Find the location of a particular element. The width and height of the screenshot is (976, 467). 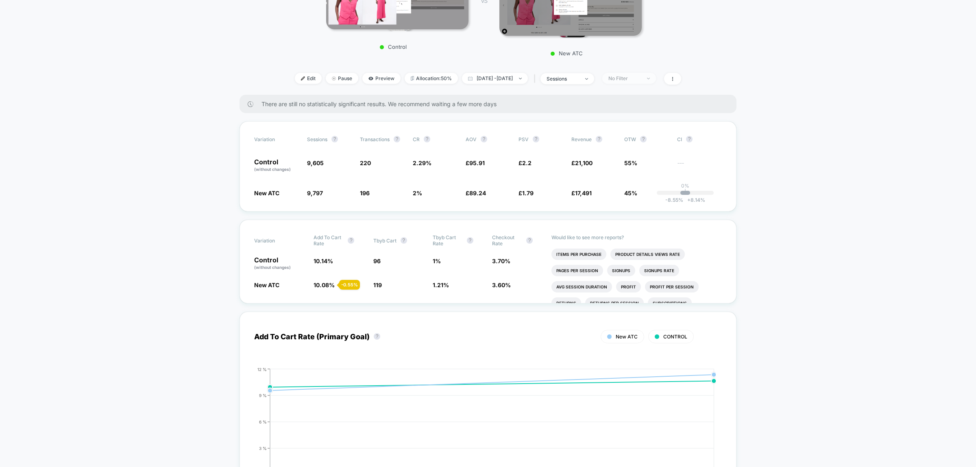

li: Subscriptions is located at coordinates (669, 303).